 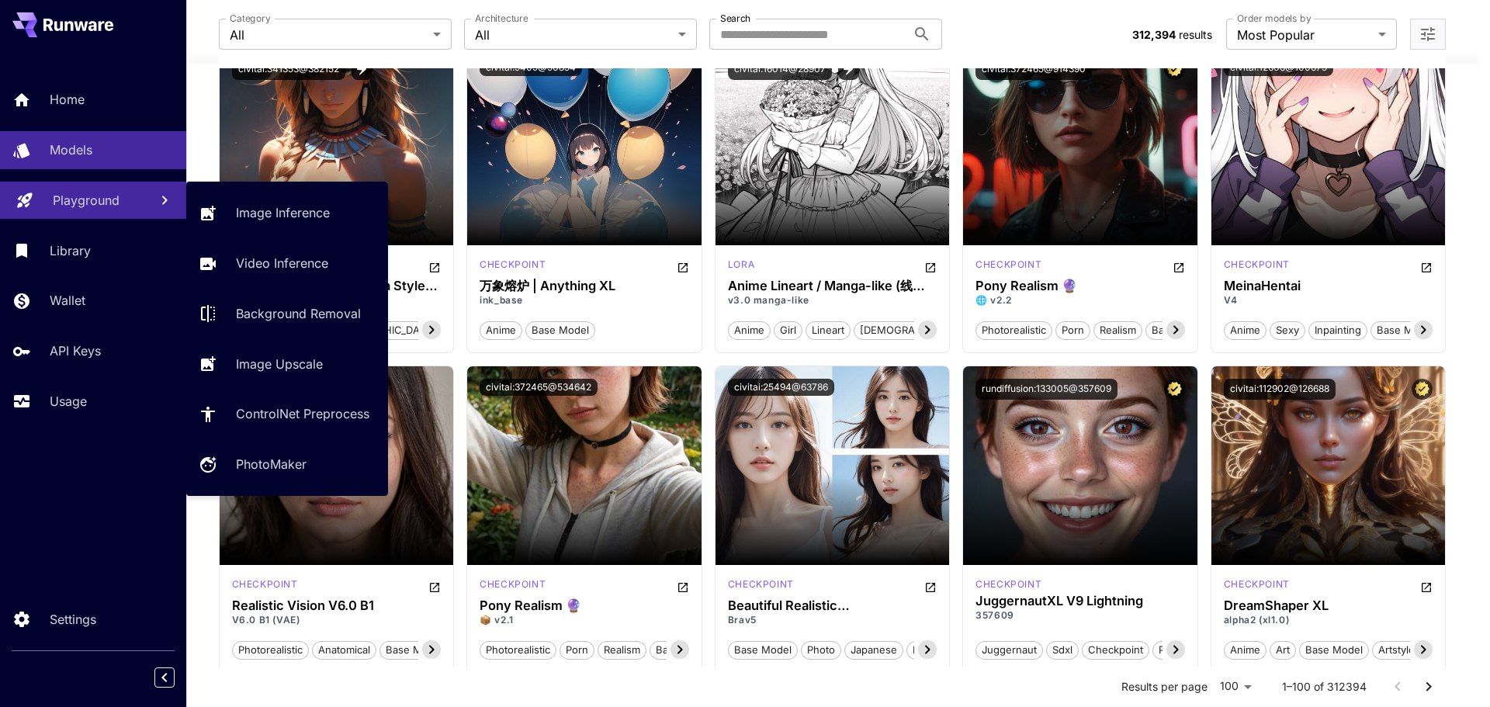 I want to click on label: Search, so click(x=735, y=18).